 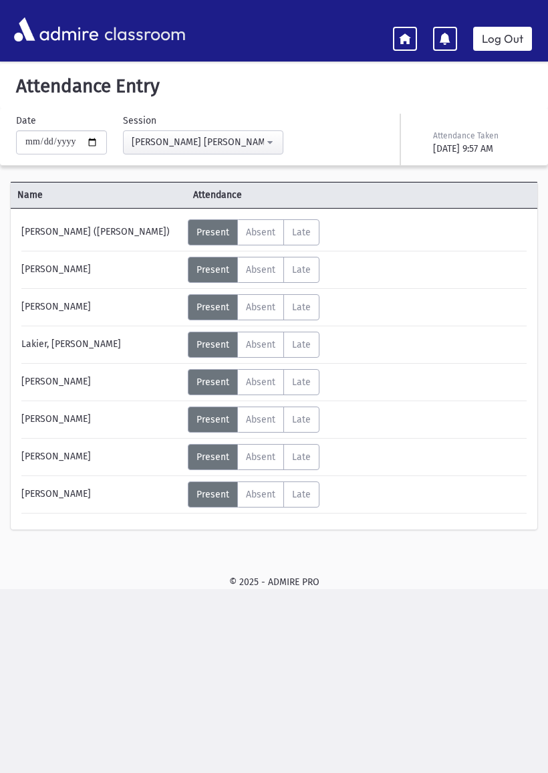 I want to click on label: Session, so click(x=140, y=120).